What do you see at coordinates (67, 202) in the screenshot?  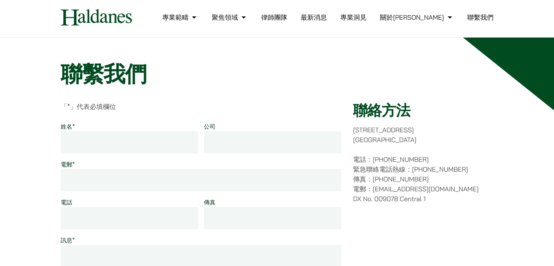 I see `label: 電話` at bounding box center [67, 202].